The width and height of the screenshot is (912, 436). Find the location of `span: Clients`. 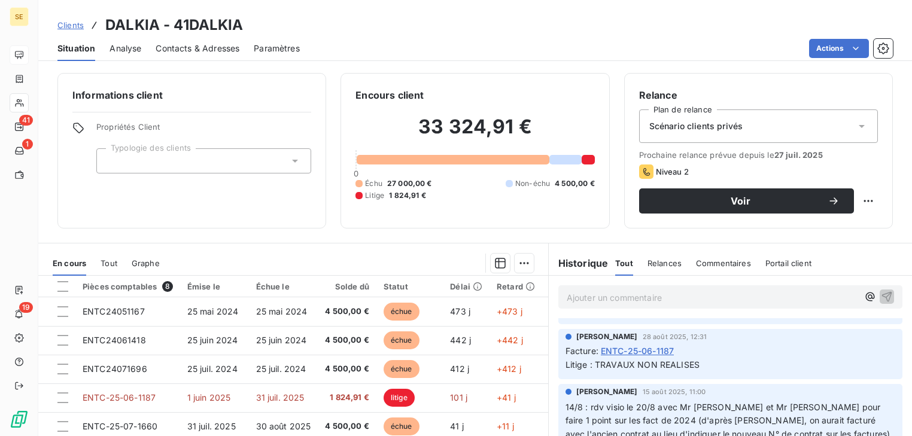

span: Clients is located at coordinates (71, 25).